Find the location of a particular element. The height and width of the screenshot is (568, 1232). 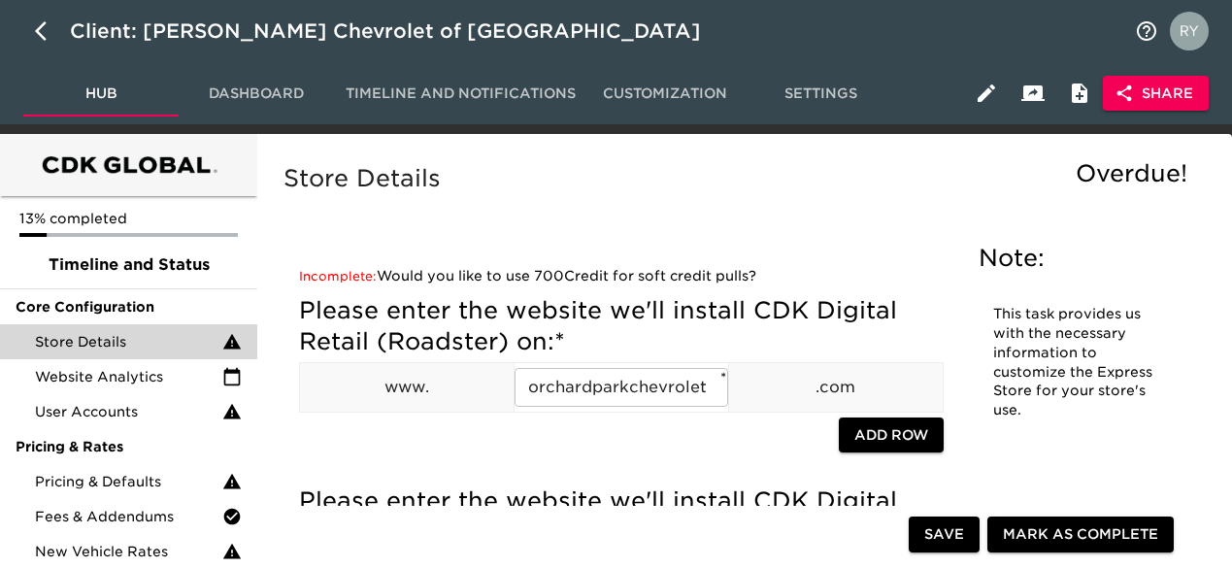

span: Pricing & Rates is located at coordinates (128, 447).